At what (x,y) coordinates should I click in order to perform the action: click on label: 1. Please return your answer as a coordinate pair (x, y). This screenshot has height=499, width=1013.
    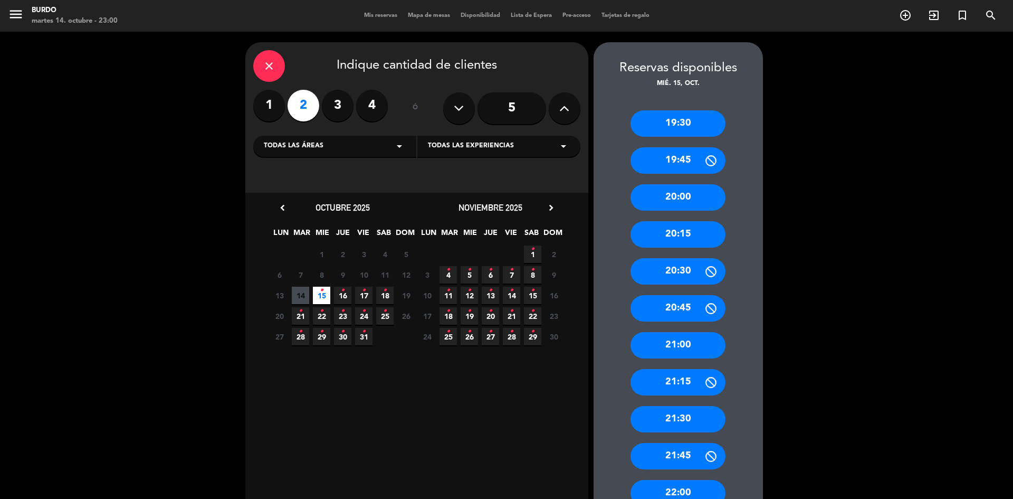
    Looking at the image, I should click on (269, 106).